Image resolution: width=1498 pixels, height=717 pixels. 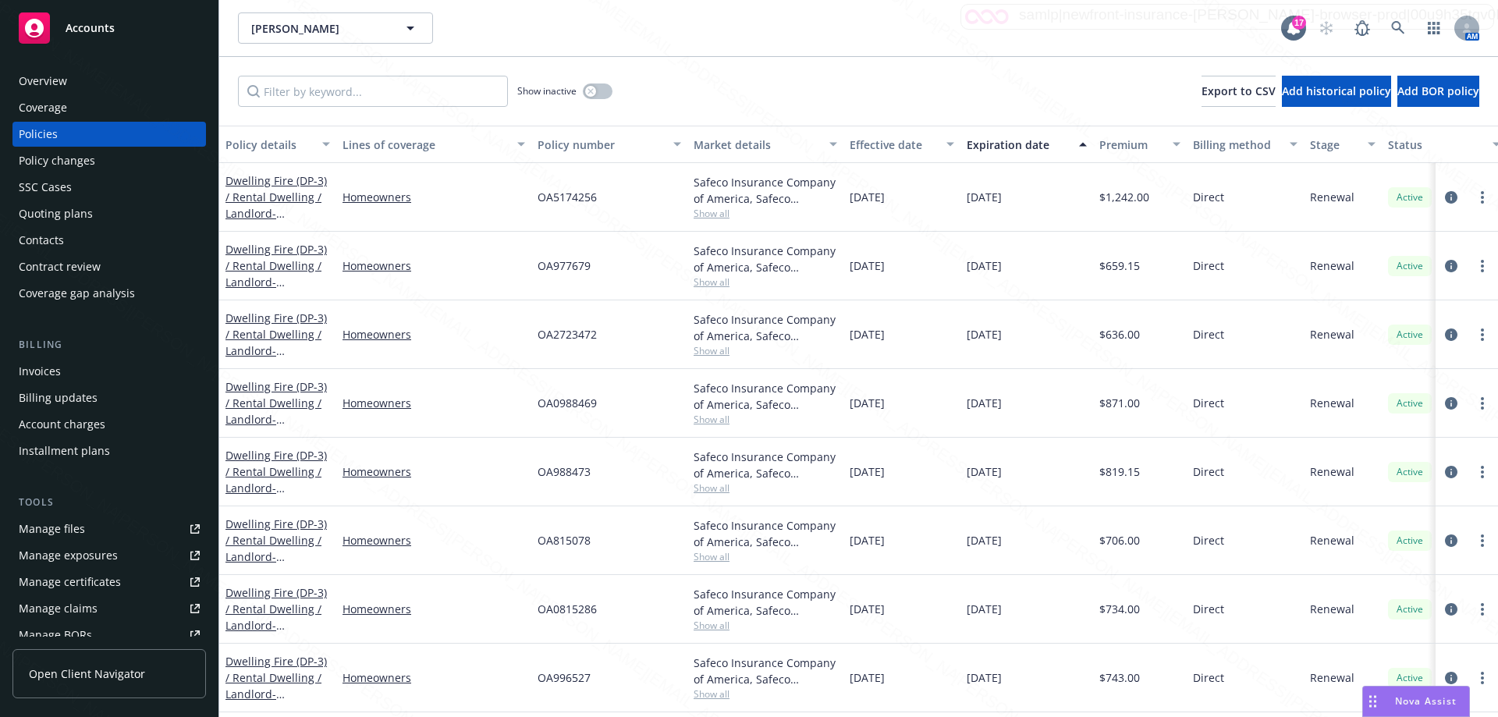 What do you see at coordinates (1018, 144) in the screenshot?
I see `div: Expiration date` at bounding box center [1018, 144].